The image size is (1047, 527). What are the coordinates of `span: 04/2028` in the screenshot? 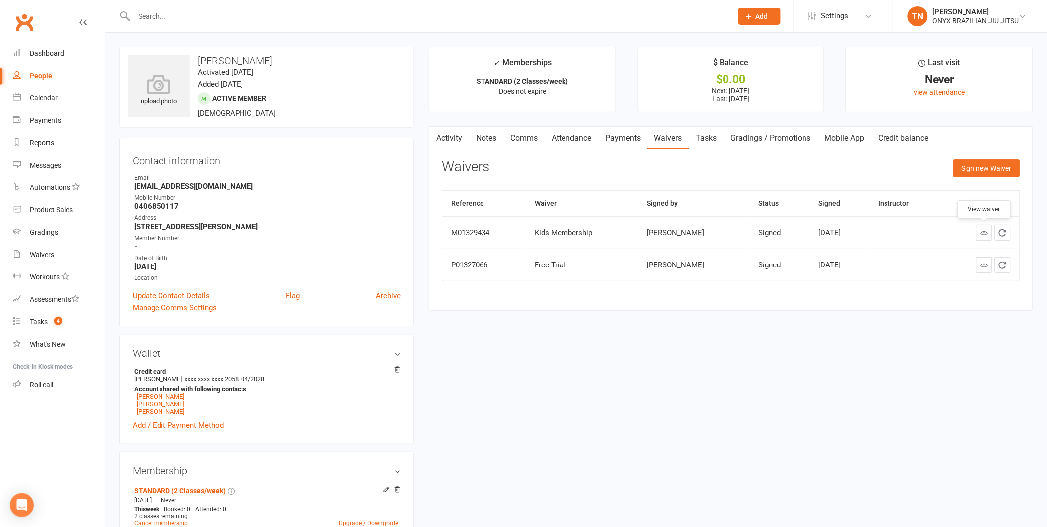 It's located at (252, 378).